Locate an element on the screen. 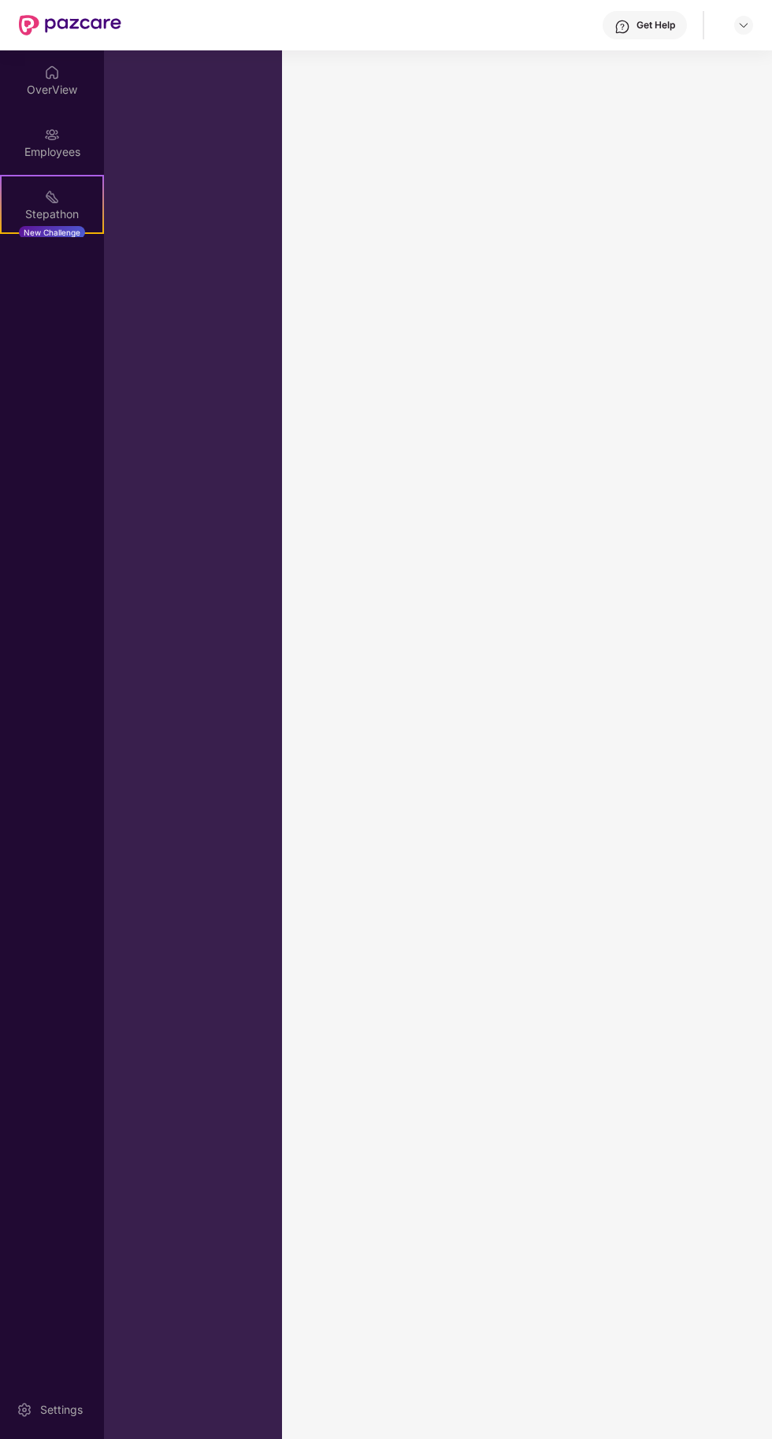 This screenshot has width=772, height=1439. img: svg+xml;base64,PHN2ZyBpZD0iSG9tZSIgeG1sbnM9Imh0dHA6Ly93d3cudzMub3JnLzIwMDAvc3ZnIiB3aWR0aD0iMjAiIG... is located at coordinates (52, 72).